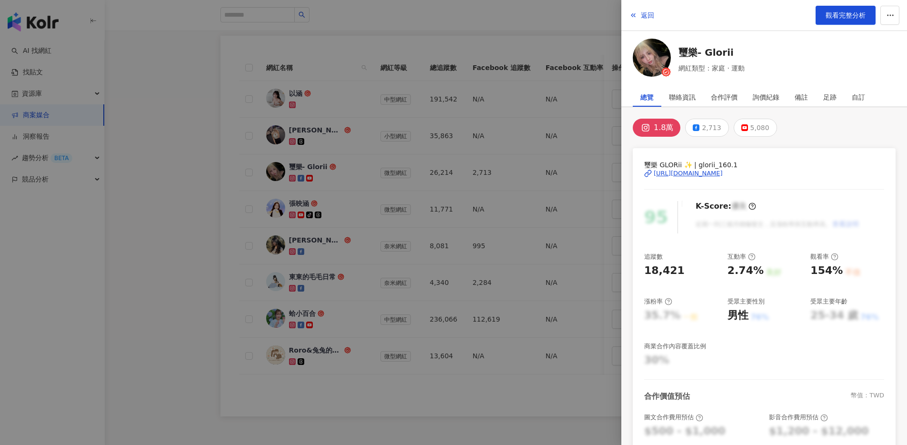 This screenshot has height=445, width=907. Describe the element at coordinates (674, 417) in the screenshot. I see `div: 圖文合作費用預估` at that location.